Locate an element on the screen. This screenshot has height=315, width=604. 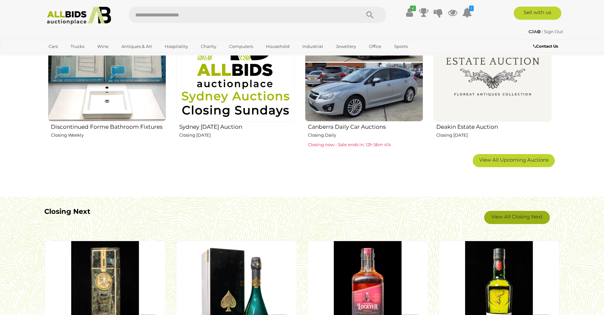
b: Closing Next is located at coordinates (67, 211).